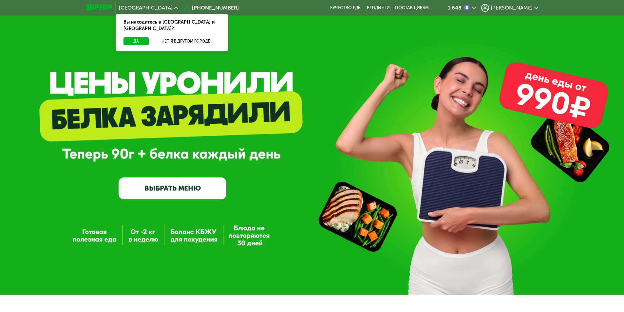  What do you see at coordinates (136, 41) in the screenshot?
I see `button: Да` at bounding box center [136, 41].